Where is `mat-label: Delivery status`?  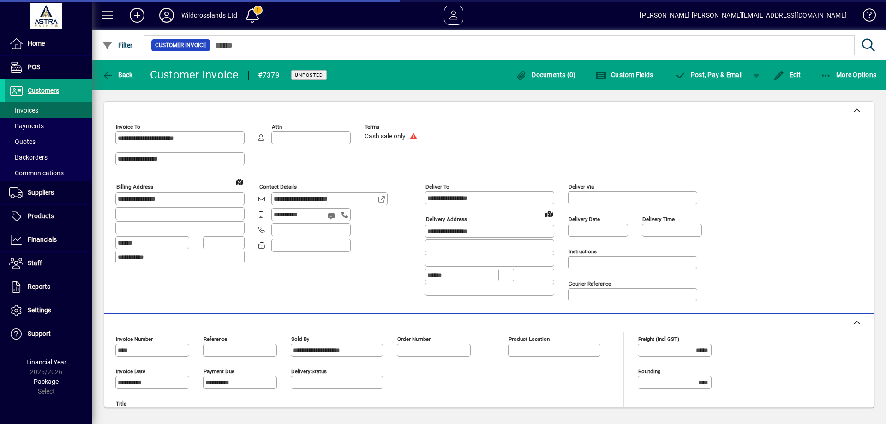 mat-label: Delivery status is located at coordinates (309, 371).